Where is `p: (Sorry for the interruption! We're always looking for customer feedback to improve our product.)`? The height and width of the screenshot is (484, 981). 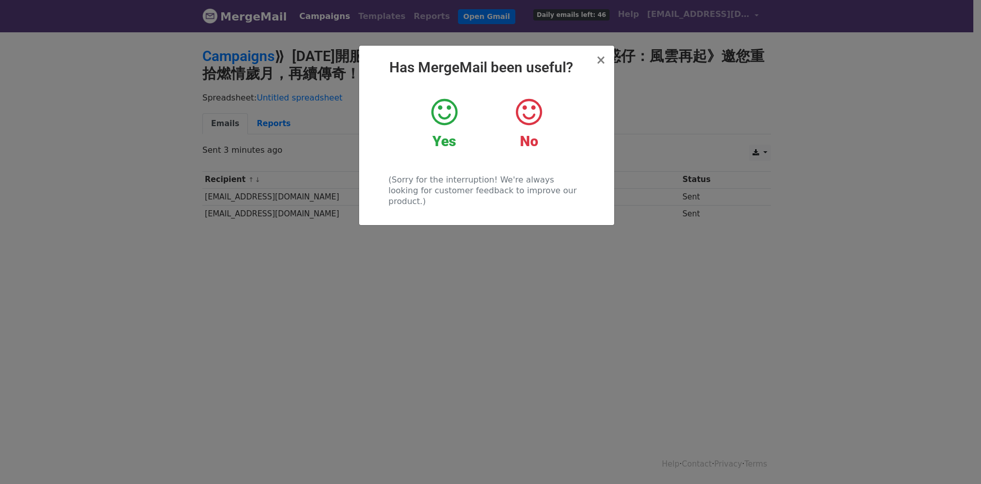 p: (Sorry for the interruption! We're always looking for customer feedback to improve our product.) is located at coordinates (486, 190).